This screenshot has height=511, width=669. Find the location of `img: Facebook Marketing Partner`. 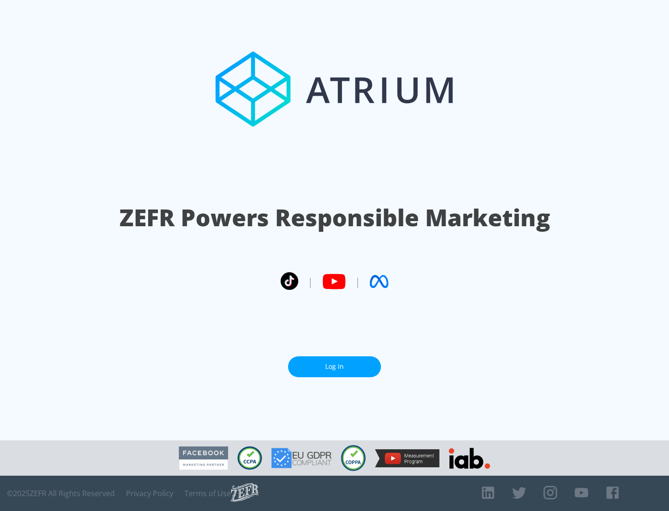

img: Facebook Marketing Partner is located at coordinates (204, 458).